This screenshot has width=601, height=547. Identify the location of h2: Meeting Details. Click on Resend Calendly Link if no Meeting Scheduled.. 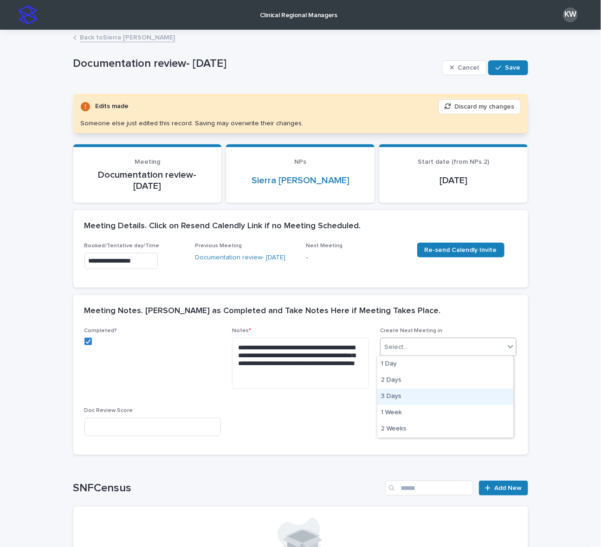
(223, 227).